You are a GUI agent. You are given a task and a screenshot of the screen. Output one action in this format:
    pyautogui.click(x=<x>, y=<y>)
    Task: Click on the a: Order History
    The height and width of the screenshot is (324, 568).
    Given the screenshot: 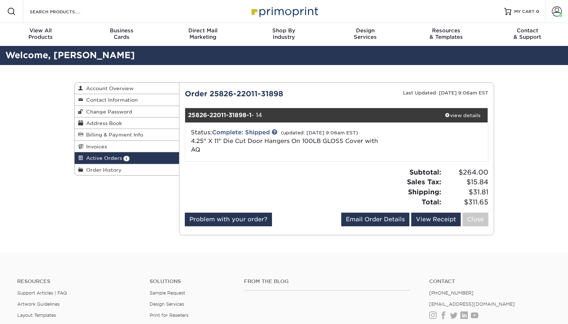 What is the action you would take?
    pyautogui.click(x=127, y=169)
    